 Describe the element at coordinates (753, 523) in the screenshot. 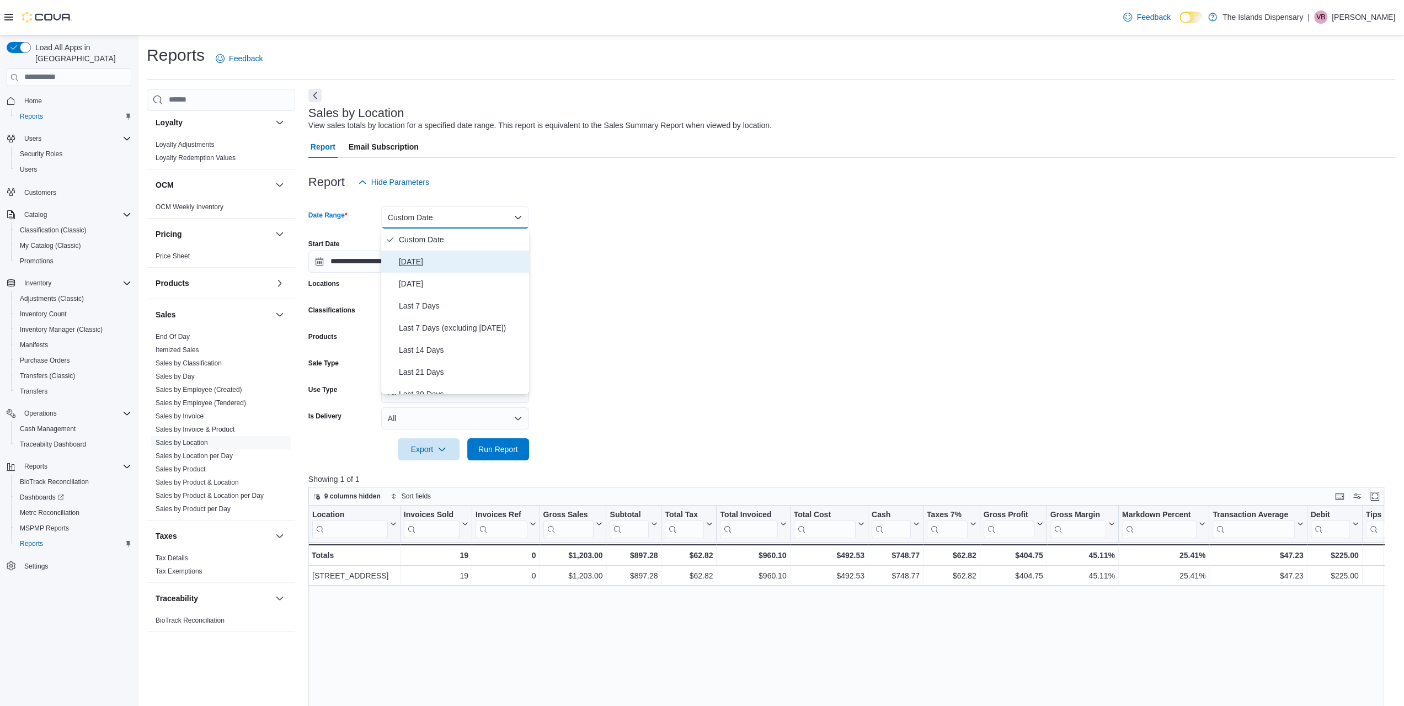

I see `button: Total Invoiced` at that location.